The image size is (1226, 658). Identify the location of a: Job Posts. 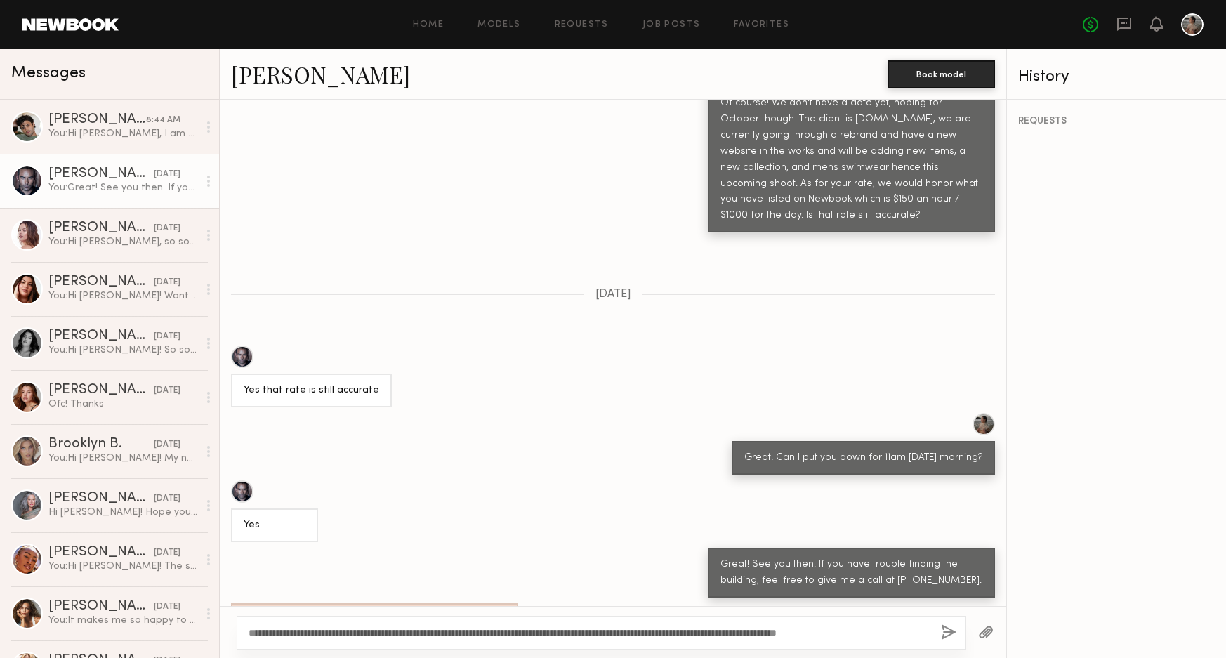
(672, 25).